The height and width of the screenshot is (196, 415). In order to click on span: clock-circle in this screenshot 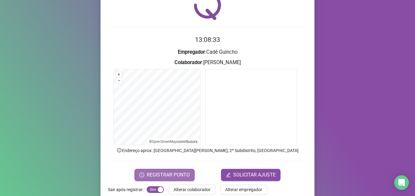, I will do `click(142, 175)`.